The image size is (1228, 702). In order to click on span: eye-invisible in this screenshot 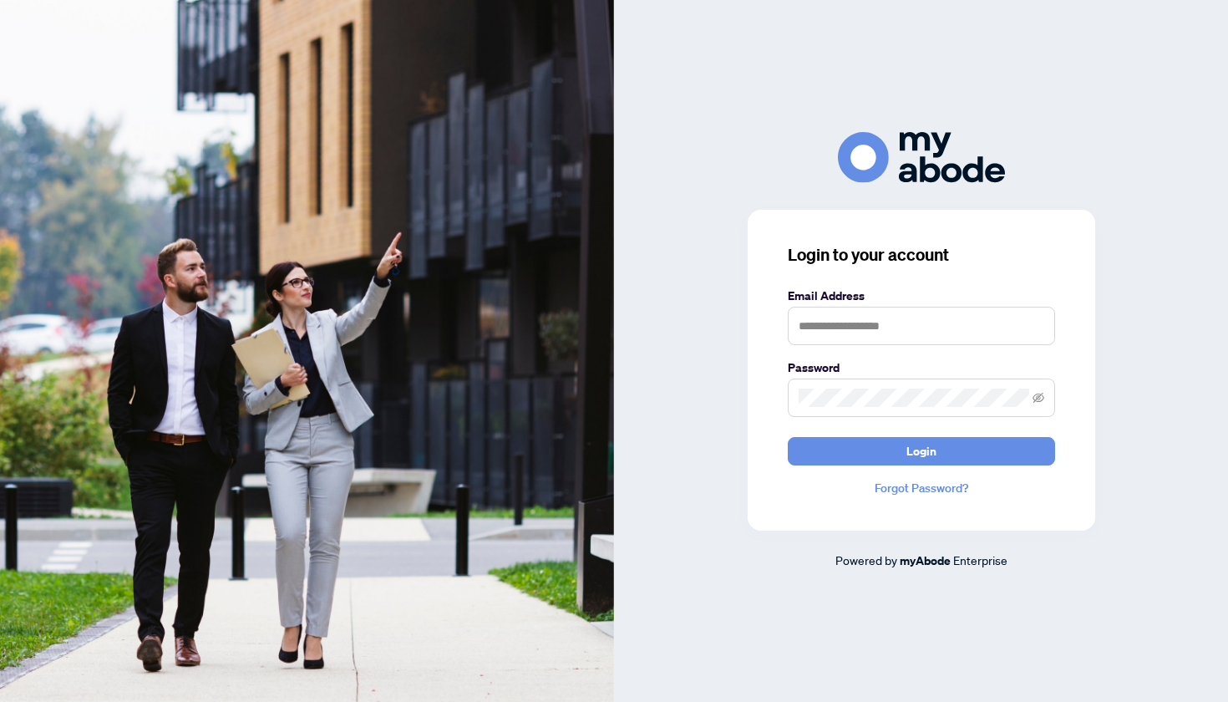, I will do `click(1039, 398)`.